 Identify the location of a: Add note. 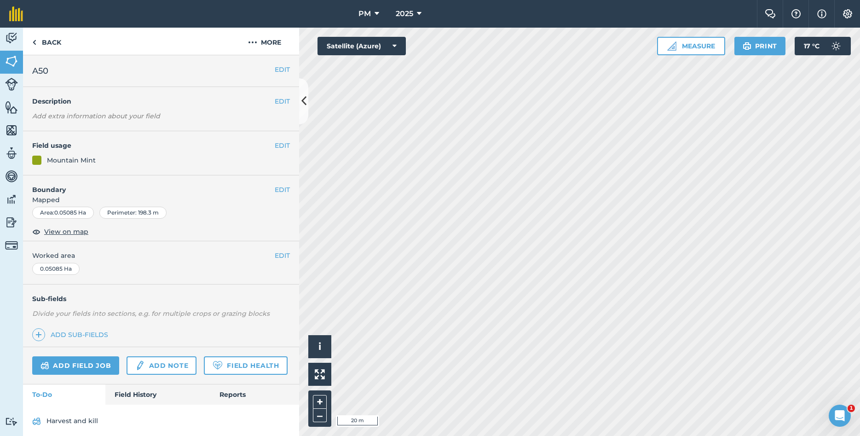
(161, 365).